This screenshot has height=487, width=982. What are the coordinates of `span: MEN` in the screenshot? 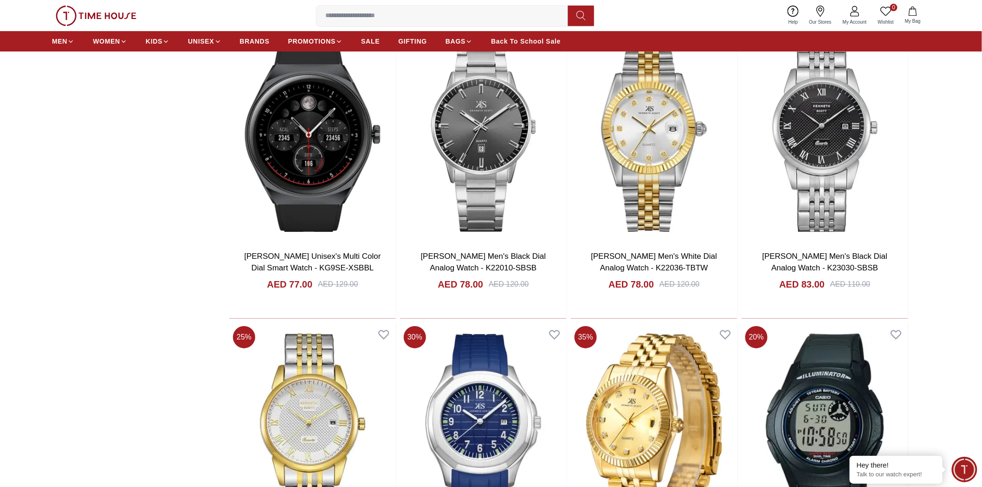 It's located at (59, 41).